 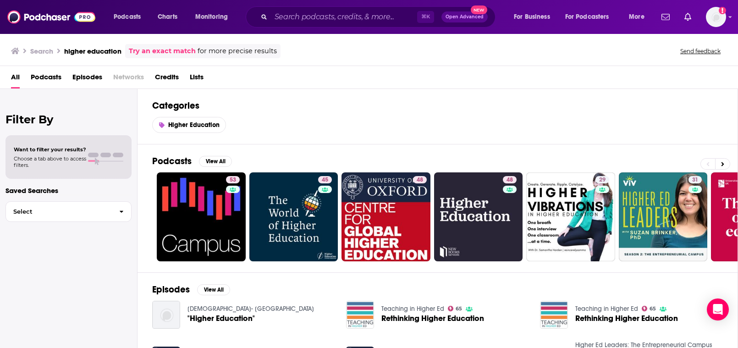 What do you see at coordinates (251, 309) in the screenshot?
I see `a: Faith Temple Church- Killeen` at bounding box center [251, 309].